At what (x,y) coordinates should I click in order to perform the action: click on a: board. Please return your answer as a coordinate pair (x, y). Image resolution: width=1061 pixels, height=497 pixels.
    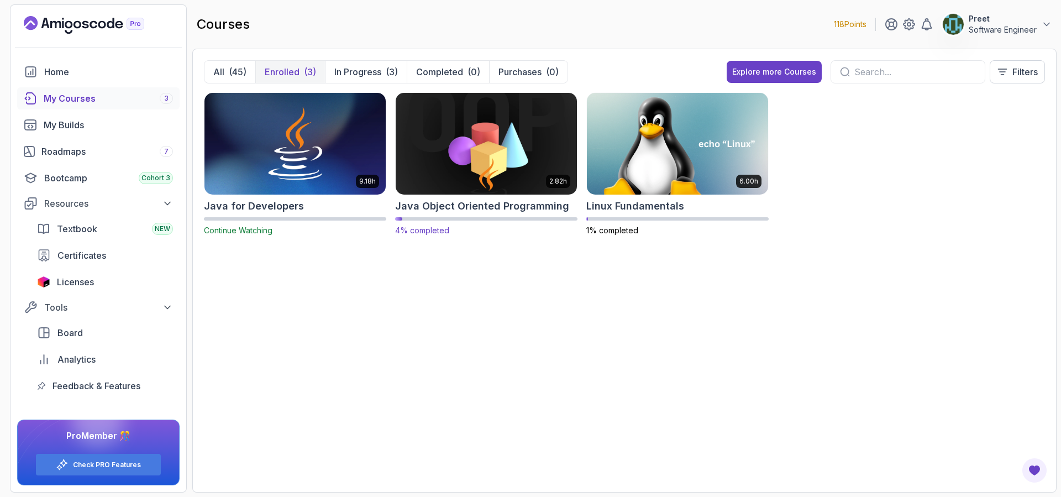
    Looking at the image, I should click on (105, 333).